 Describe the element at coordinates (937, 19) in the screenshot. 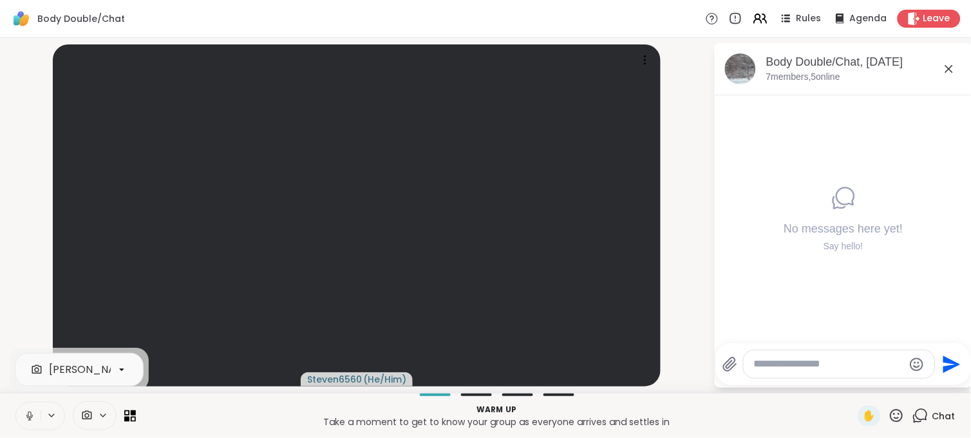

I see `span: Leave` at that location.